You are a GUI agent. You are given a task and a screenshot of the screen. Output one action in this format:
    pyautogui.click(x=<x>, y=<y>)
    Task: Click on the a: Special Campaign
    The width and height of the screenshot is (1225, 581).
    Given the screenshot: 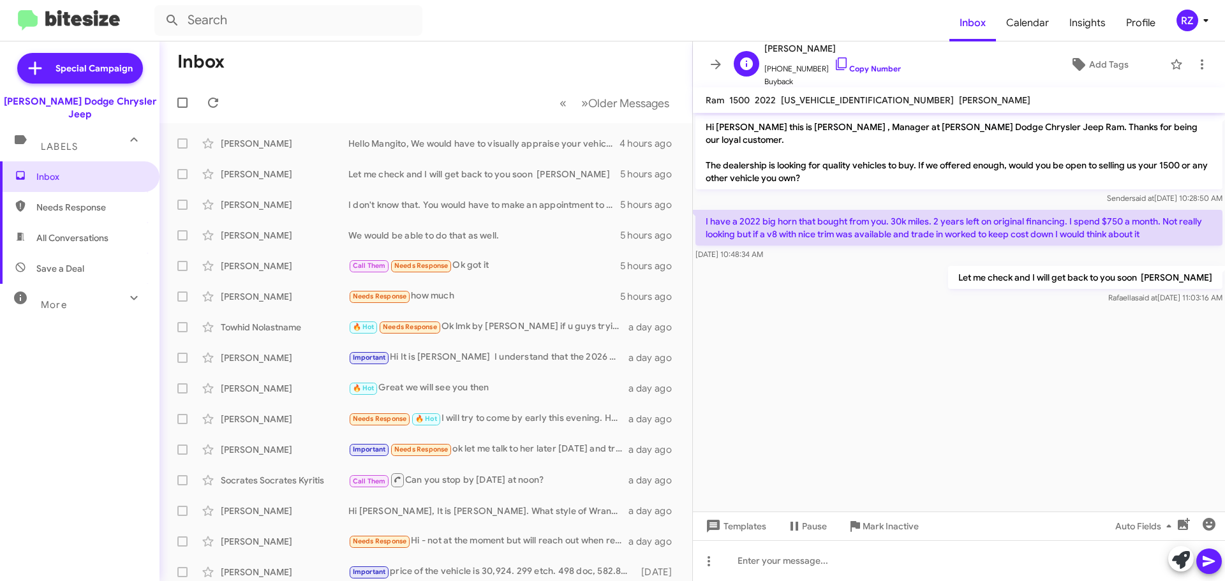 What is the action you would take?
    pyautogui.click(x=80, y=68)
    